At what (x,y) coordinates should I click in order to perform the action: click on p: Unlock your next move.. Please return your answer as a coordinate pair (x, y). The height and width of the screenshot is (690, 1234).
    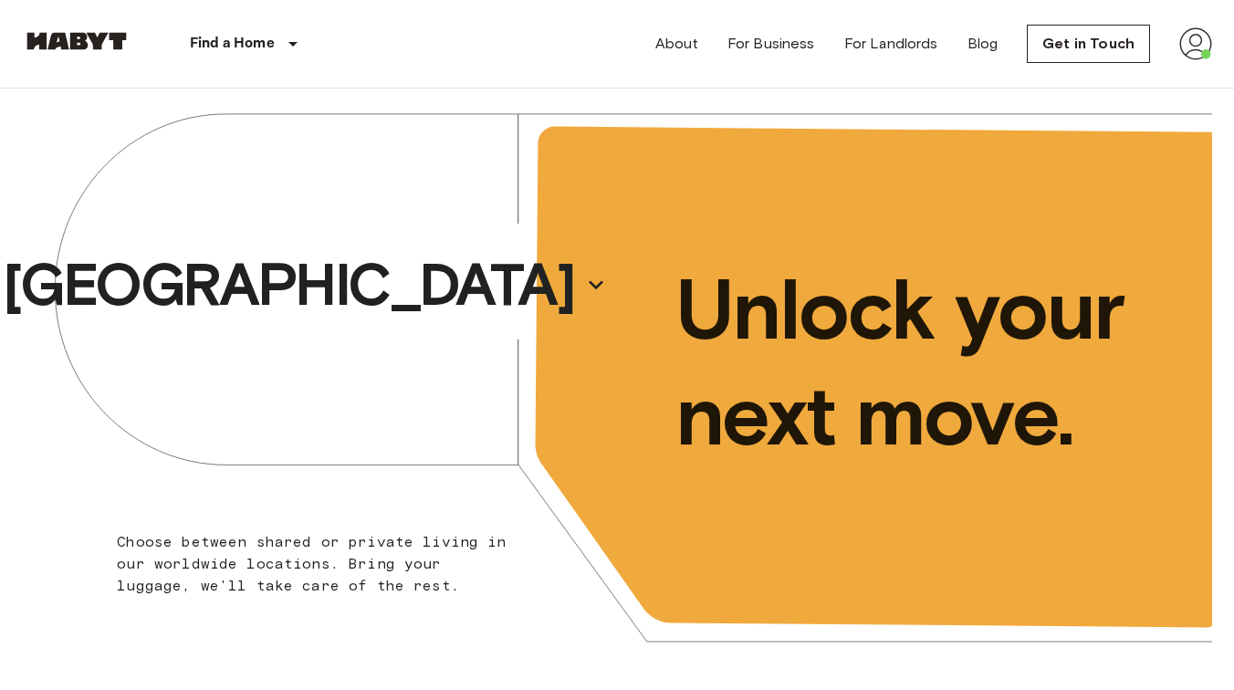
    Looking at the image, I should click on (929, 362).